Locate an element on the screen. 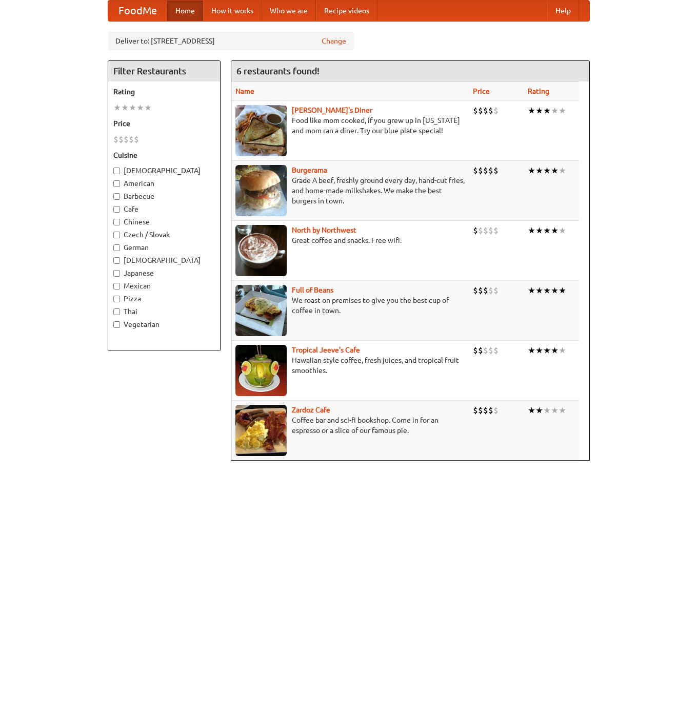 The image size is (697, 725). input: American is located at coordinates (116, 184).